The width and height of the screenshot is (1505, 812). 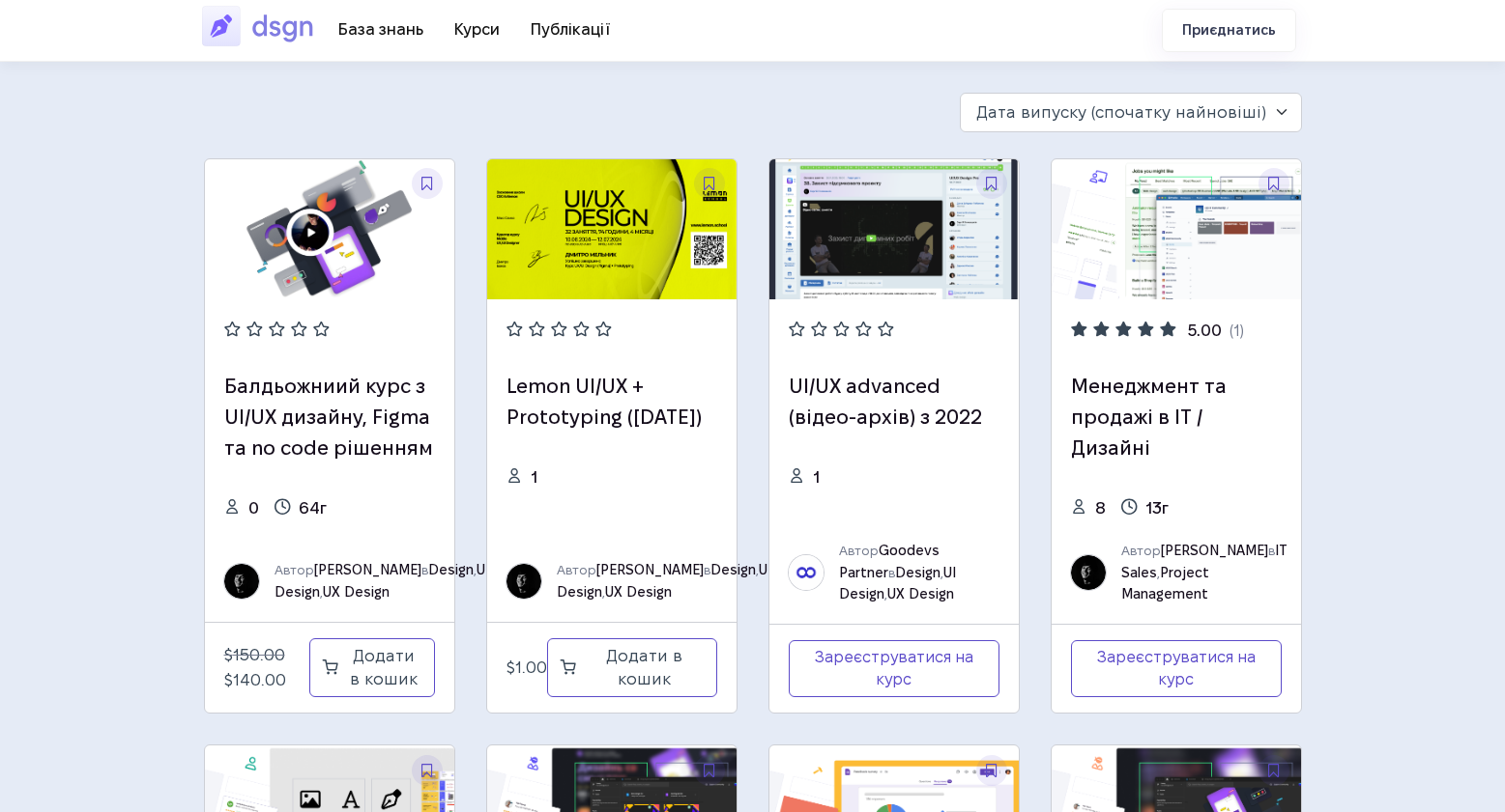 What do you see at coordinates (612, 229) in the screenshot?
I see `img: Lemon UI/UX + Prototyping (13.01.2025)` at bounding box center [612, 229].